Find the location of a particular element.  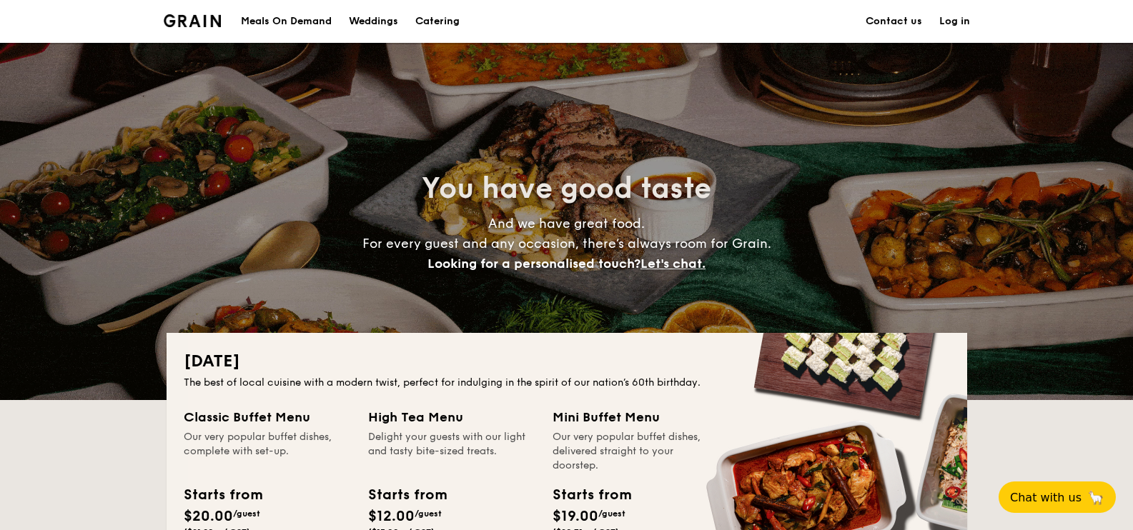

div: The best of local cuisine with a modern twist, perfect for indulging in the spirit of our nation’... is located at coordinates (567, 383).